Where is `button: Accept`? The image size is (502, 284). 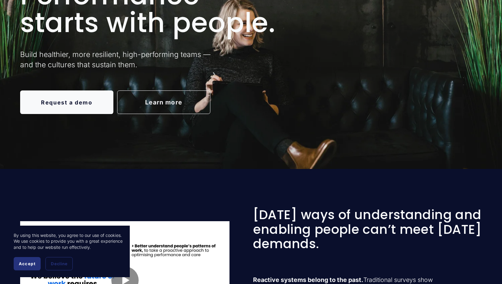
button: Accept is located at coordinates (27, 264).